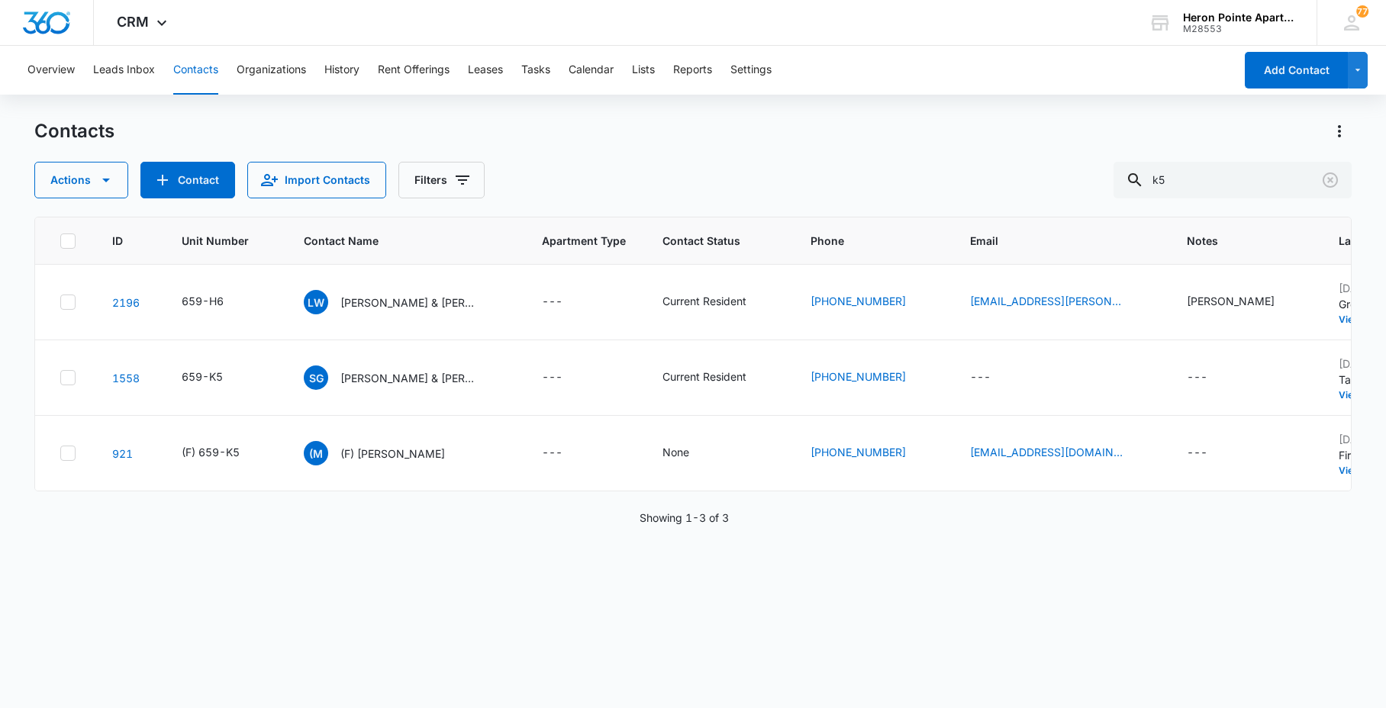  Describe the element at coordinates (536, 70) in the screenshot. I see `button: Tasks` at that location.